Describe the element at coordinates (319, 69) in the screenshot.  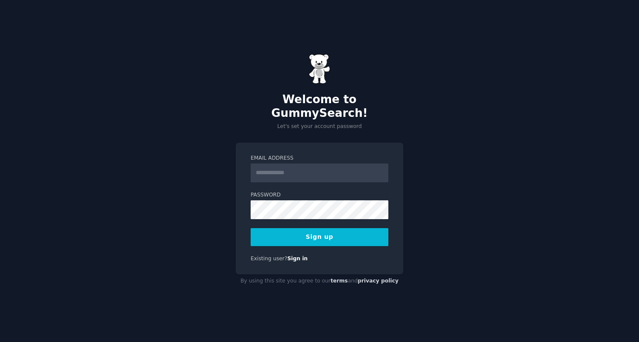
I see `img: Gummy Bear` at that location.